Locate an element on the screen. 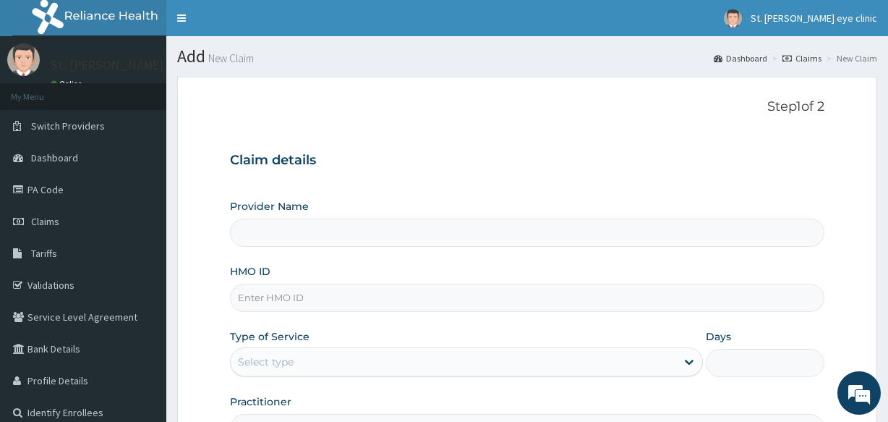 This screenshot has height=422, width=888. span: Claims is located at coordinates (45, 221).